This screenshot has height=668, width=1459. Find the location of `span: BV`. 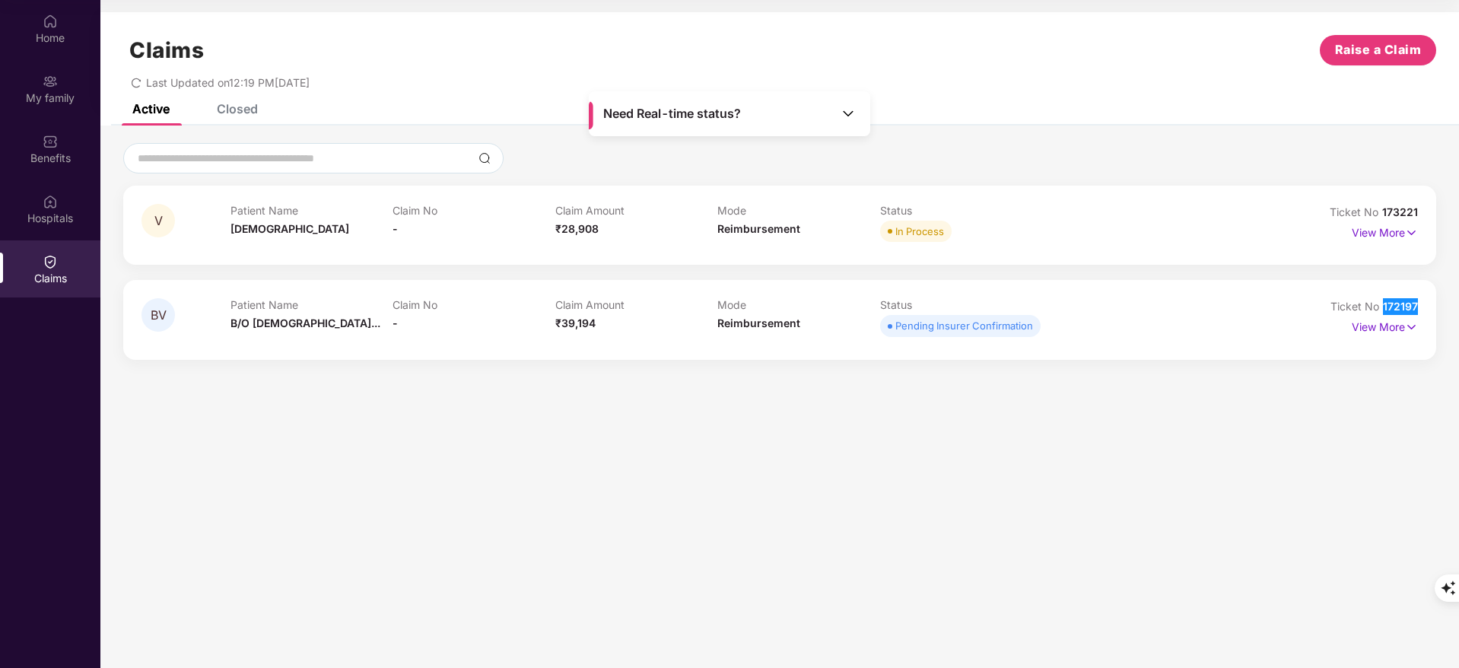

span: BV is located at coordinates (158, 315).